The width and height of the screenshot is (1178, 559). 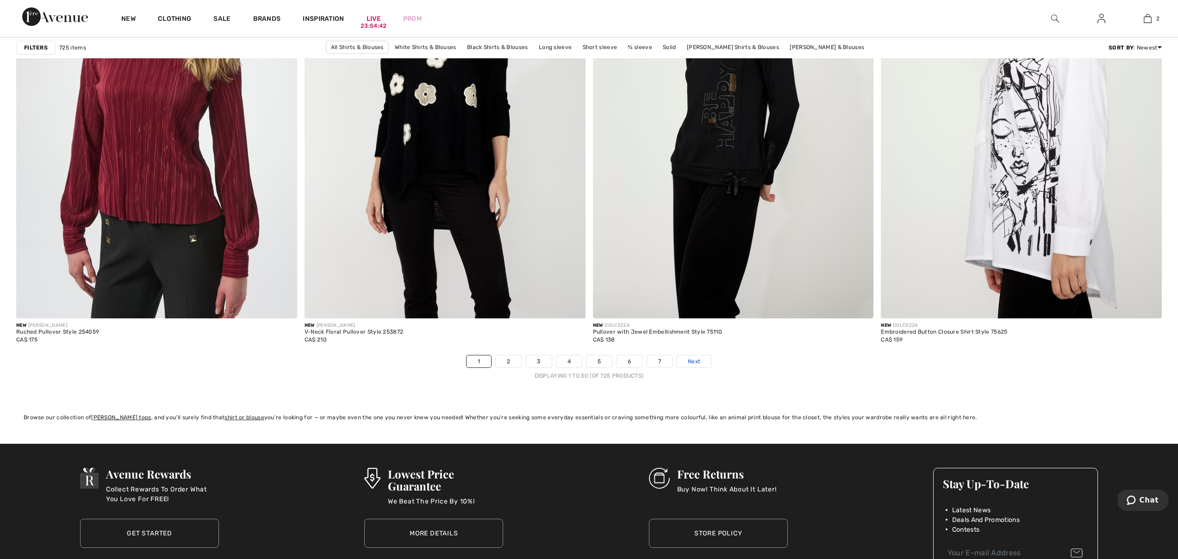 I want to click on h3: Lowest Price Guarantee, so click(x=446, y=480).